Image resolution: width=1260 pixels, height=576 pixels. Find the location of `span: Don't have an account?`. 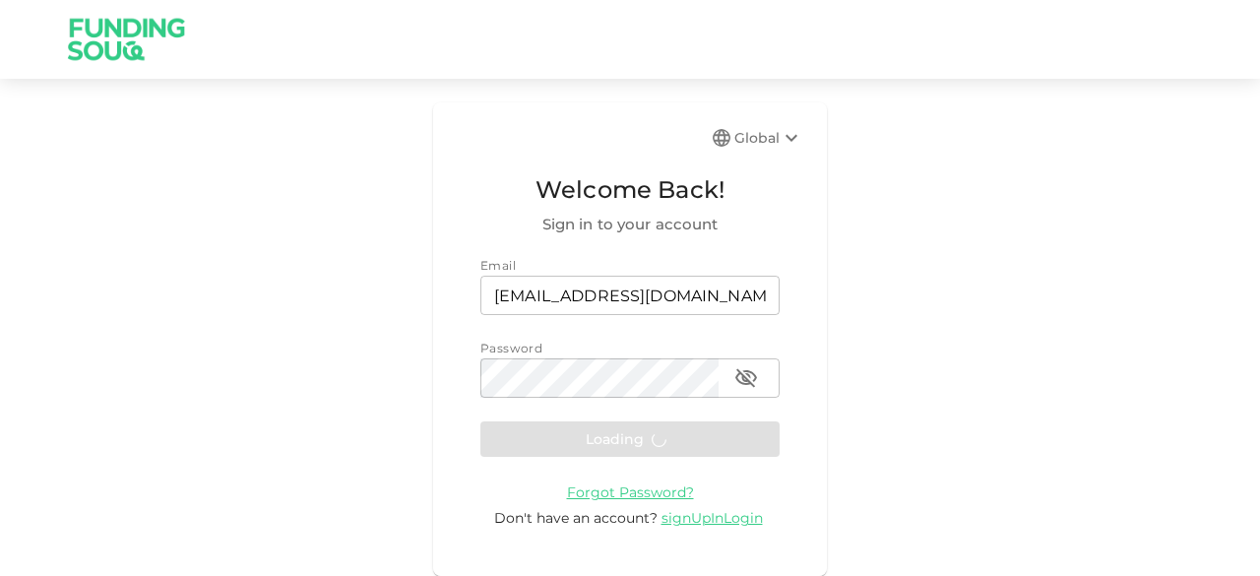

span: Don't have an account? is located at coordinates (576, 518).